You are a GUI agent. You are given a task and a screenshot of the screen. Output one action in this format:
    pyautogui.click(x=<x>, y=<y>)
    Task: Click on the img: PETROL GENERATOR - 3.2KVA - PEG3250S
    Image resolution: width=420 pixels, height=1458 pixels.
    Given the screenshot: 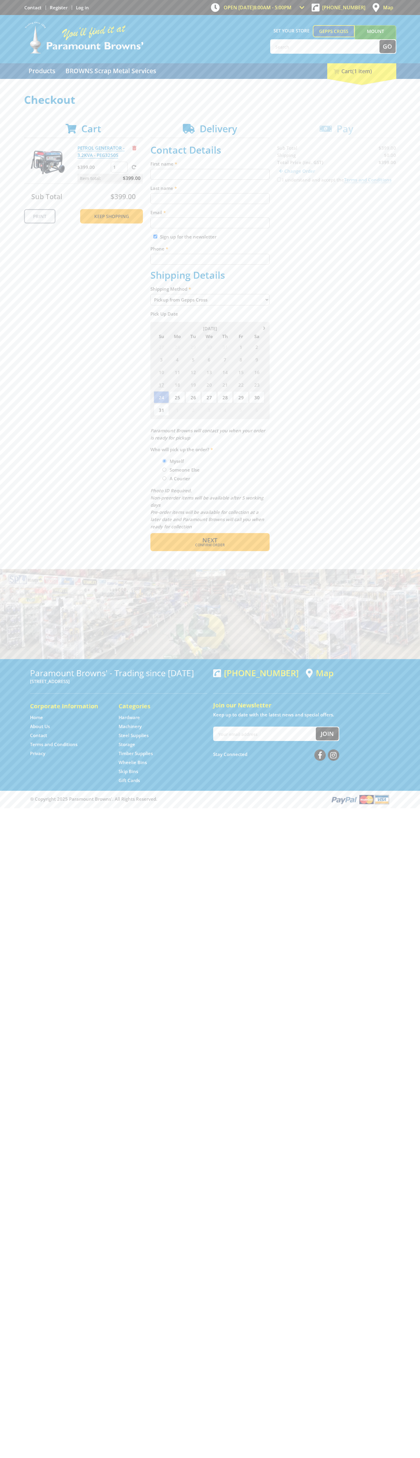 What is the action you would take?
    pyautogui.click(x=48, y=162)
    